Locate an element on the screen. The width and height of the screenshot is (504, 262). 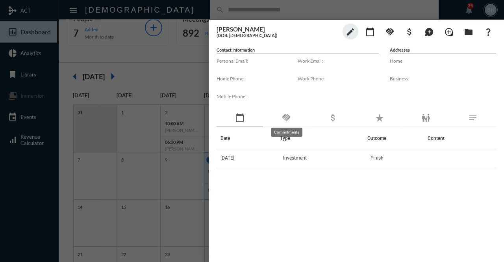
div: Commitments is located at coordinates (287, 132).